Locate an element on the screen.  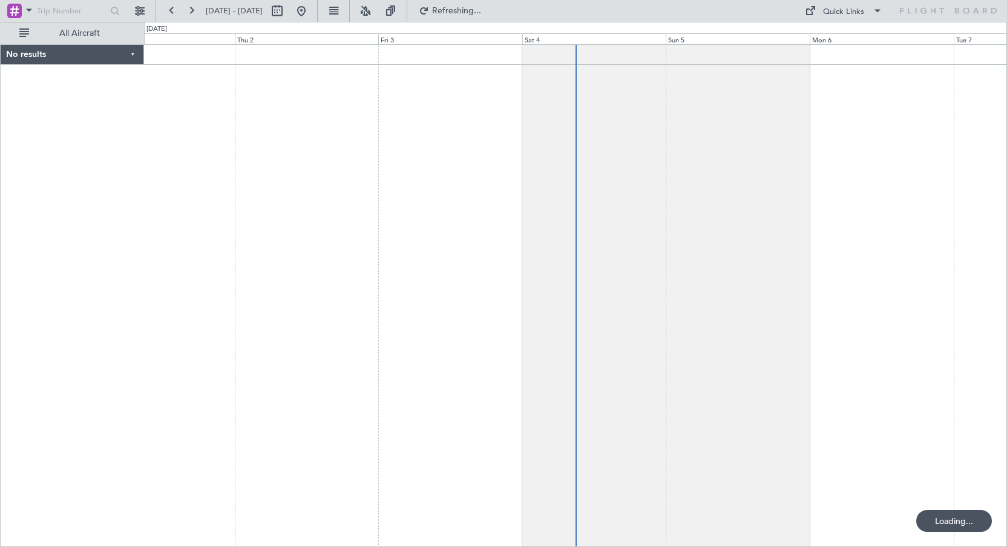
button: Refreshing... is located at coordinates (450, 11).